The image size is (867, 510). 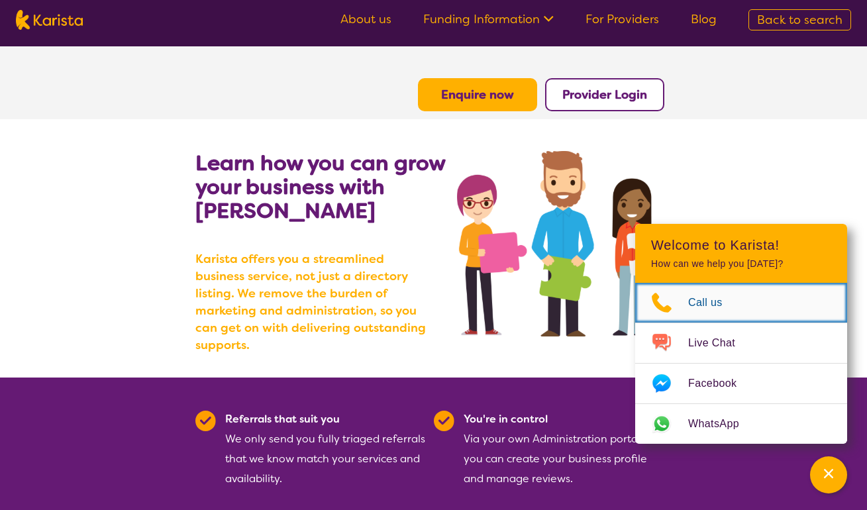 What do you see at coordinates (565, 244) in the screenshot?
I see `img: grow your business with Karista` at bounding box center [565, 244].